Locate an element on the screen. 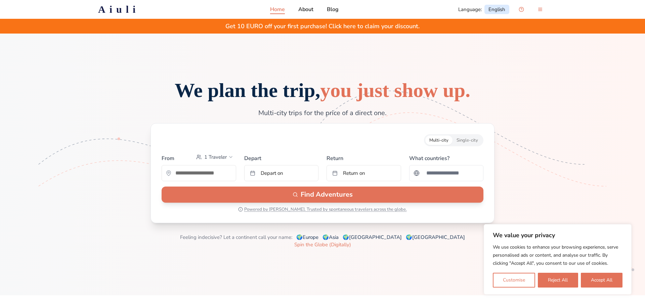  a: Home is located at coordinates (277, 9).